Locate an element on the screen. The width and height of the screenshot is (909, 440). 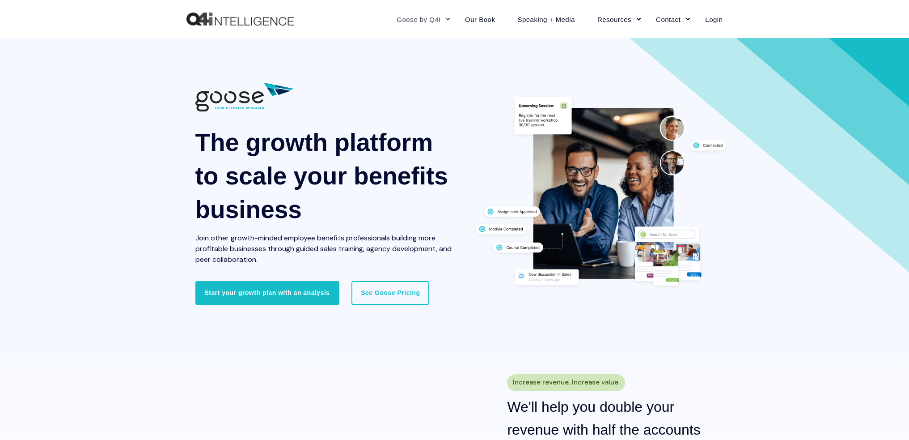
span: Join other growth-minded employee benefits professionals building more profitable businesses thro... is located at coordinates (323, 248).